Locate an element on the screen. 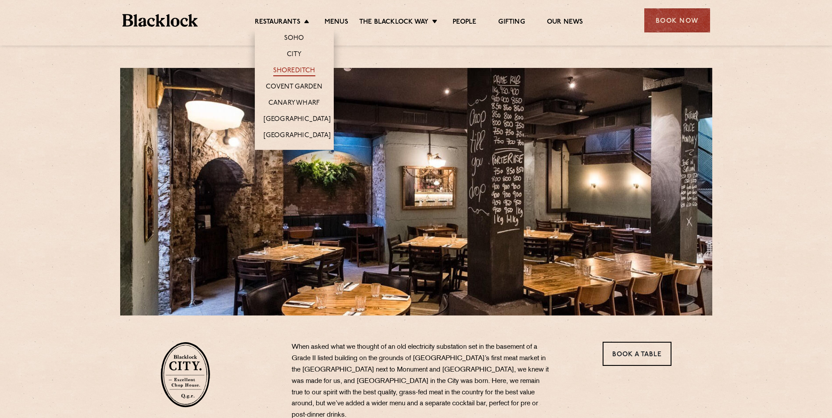 This screenshot has width=832, height=418. a: Book a Table is located at coordinates (637, 354).